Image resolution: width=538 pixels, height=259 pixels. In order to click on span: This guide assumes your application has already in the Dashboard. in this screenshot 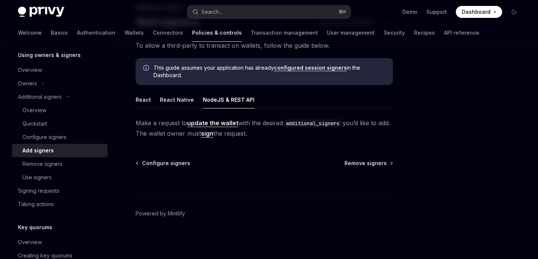, I will do `click(269, 72)`.